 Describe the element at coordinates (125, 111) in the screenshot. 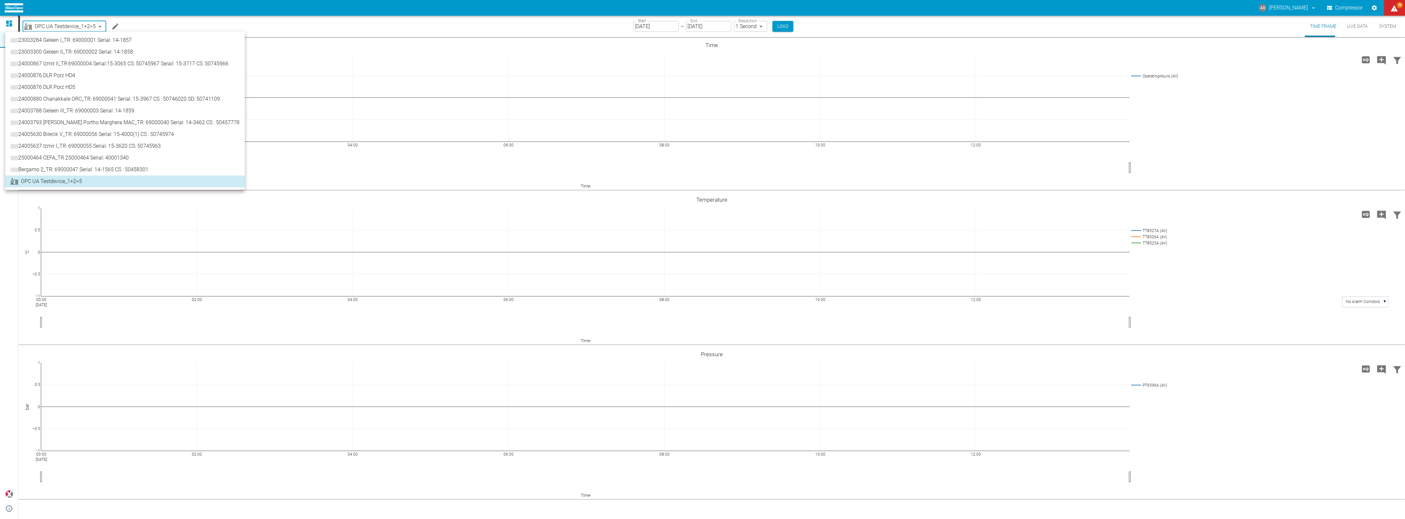

I see `a: 24003788 Geleen III_TR: 69000003 Serial: 14-1859` at that location.